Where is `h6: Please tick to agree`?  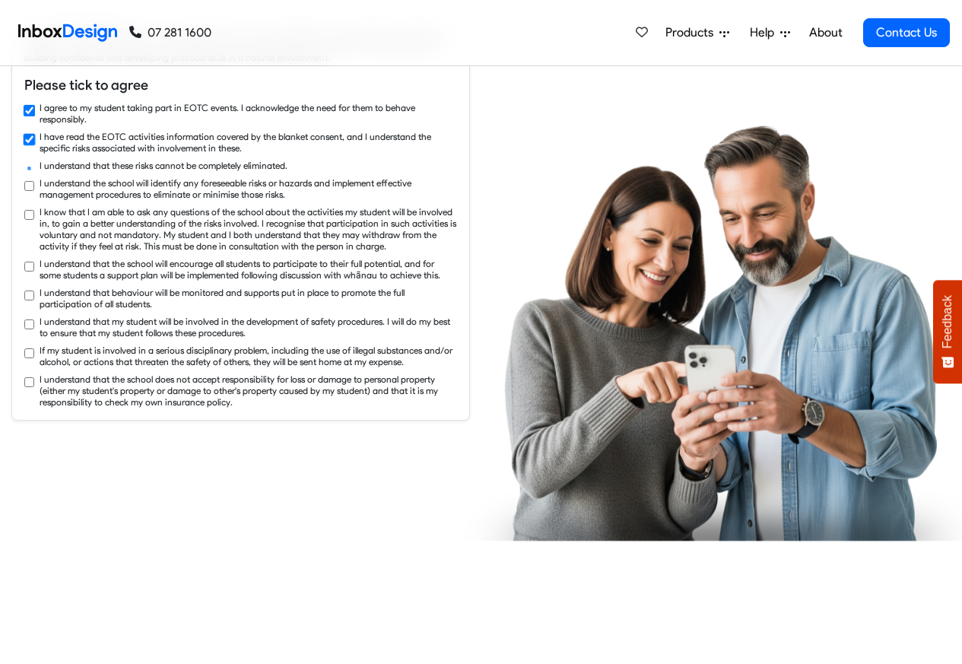 h6: Please tick to agree is located at coordinates (240, 85).